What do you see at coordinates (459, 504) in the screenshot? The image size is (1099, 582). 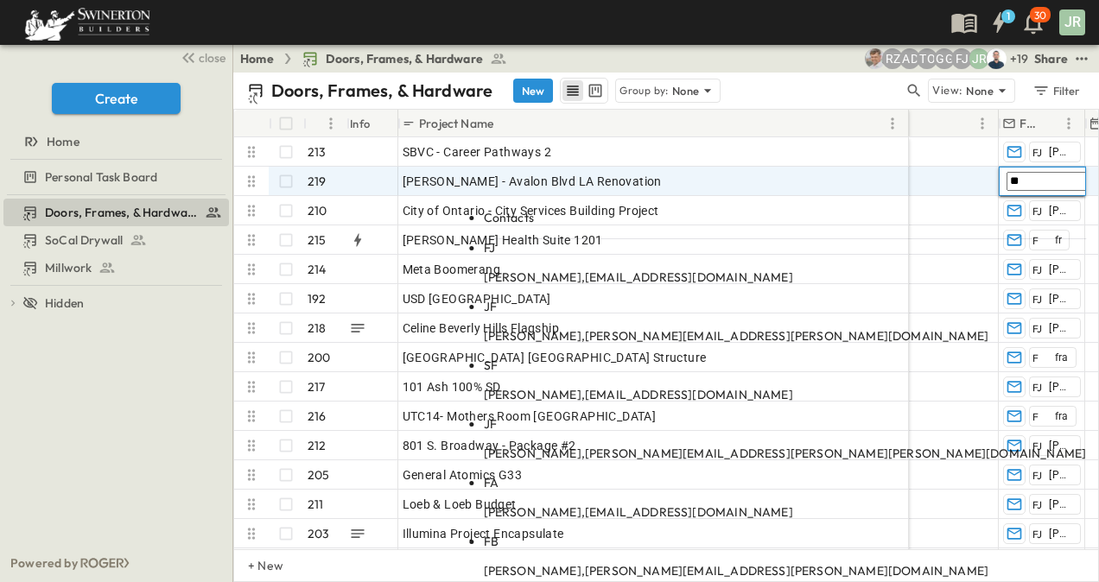 I see `span: Loeb & Loeb Budget` at bounding box center [459, 504].